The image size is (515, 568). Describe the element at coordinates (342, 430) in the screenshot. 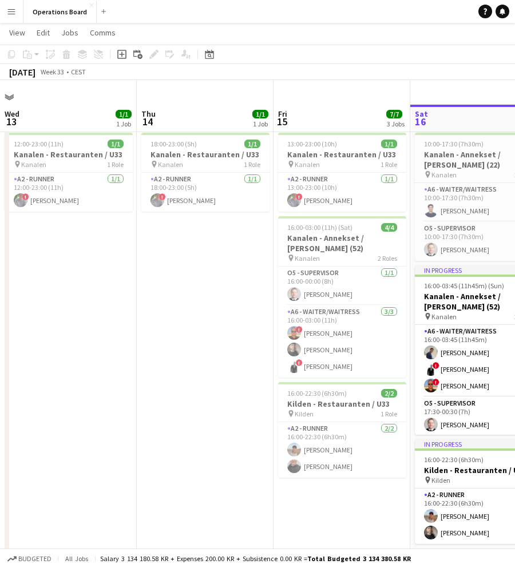

I see `app-job-card: 16:00-22:30 (6h30m)2/2Kilden - Restauranten / U33 Kilden1 RoleA2 - RUNNER2/216:00-22:30 (6h30m)[P...` at that location.